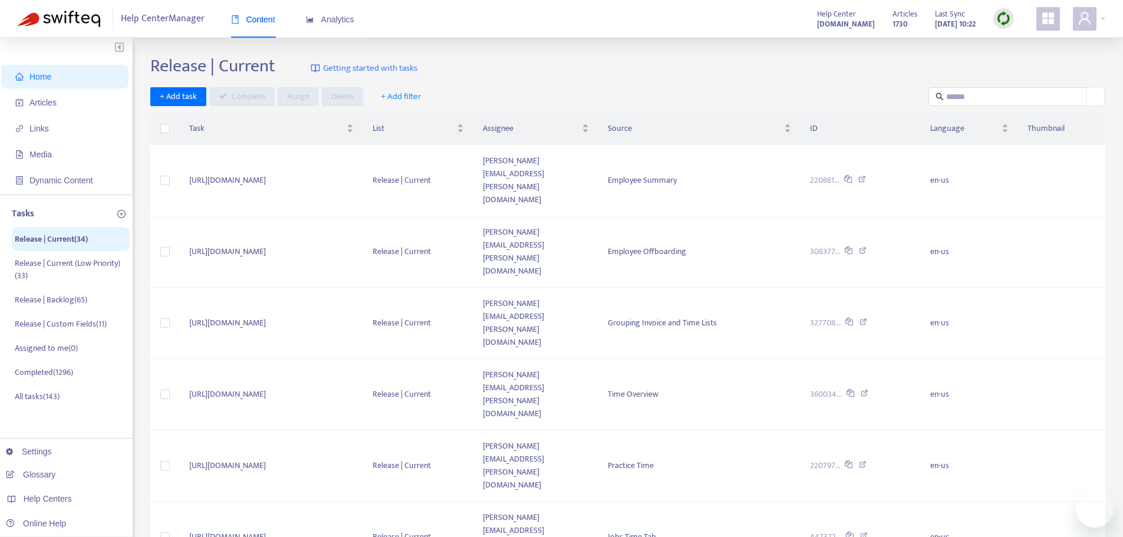 The image size is (1123, 537). I want to click on span: Source, so click(694, 128).